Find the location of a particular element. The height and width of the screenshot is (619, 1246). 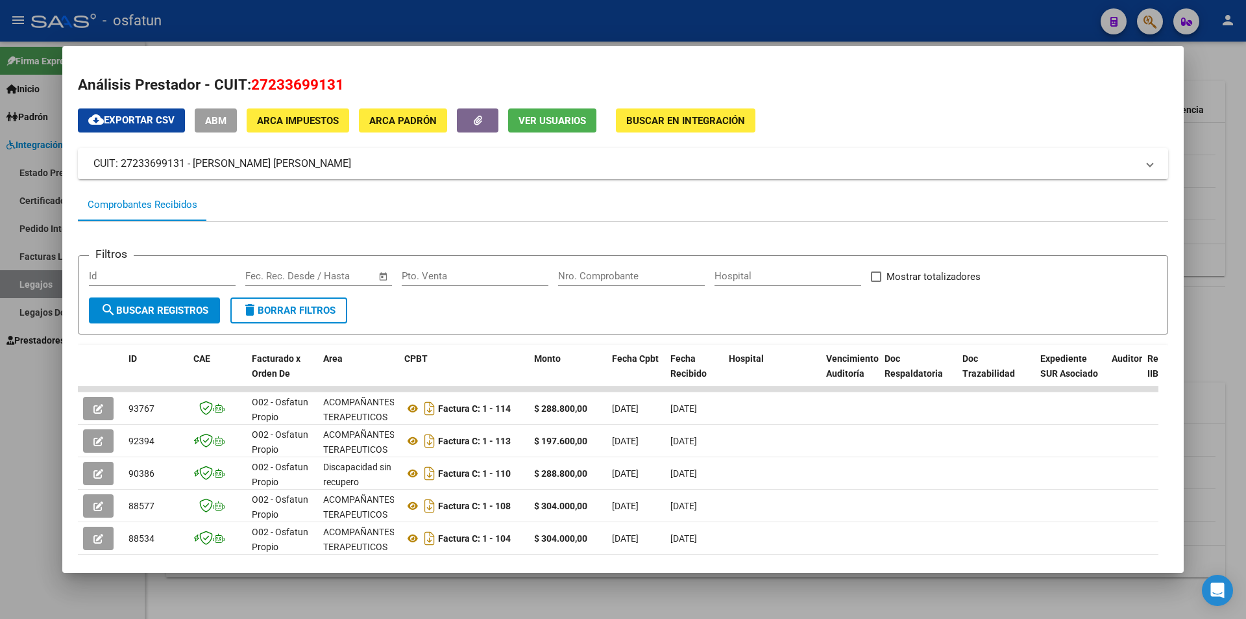

div: Comprobantes Recibidos is located at coordinates (142, 204).